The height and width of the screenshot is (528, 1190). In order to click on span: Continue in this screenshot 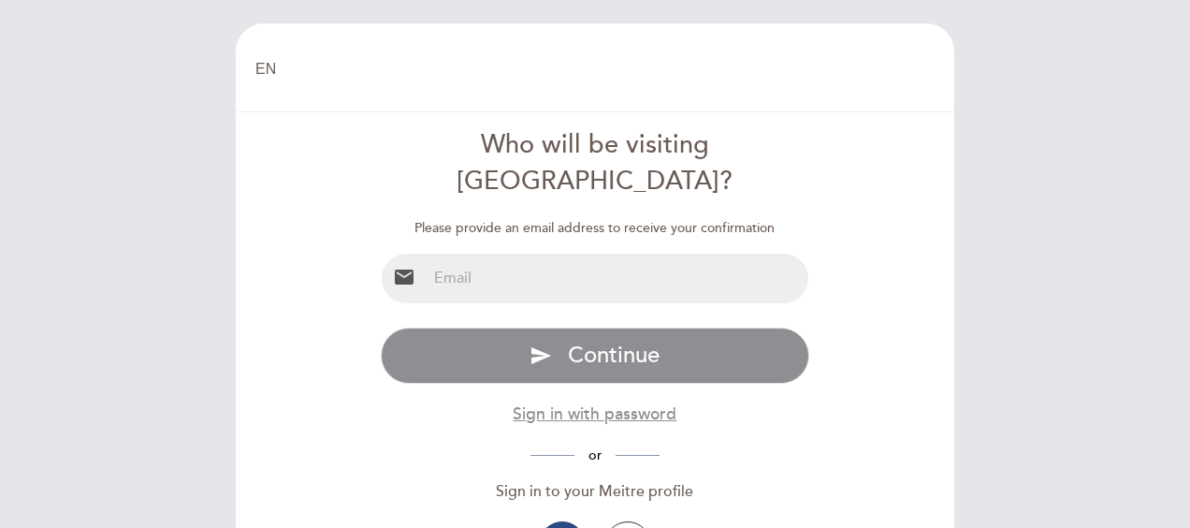, I will do `click(614, 355)`.